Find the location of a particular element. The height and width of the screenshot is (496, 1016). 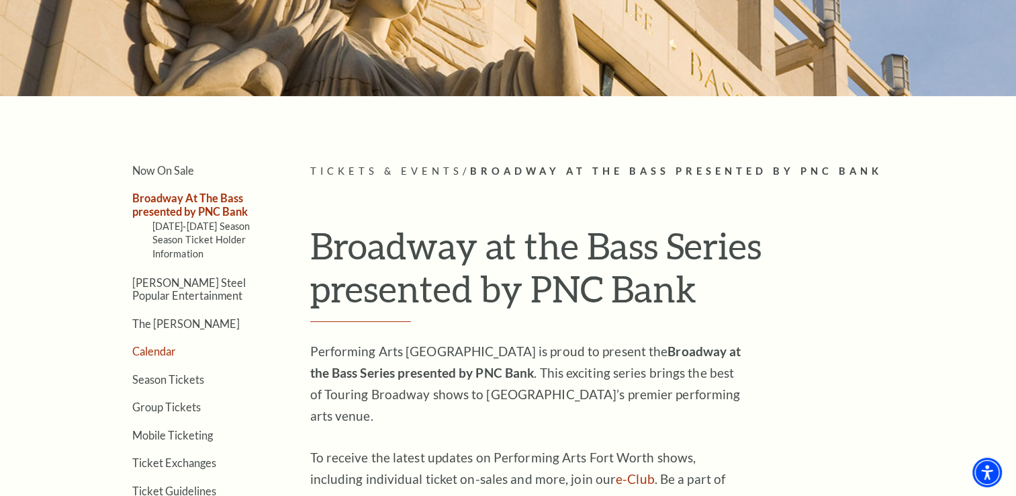

a: e-Club is located at coordinates (635, 478).